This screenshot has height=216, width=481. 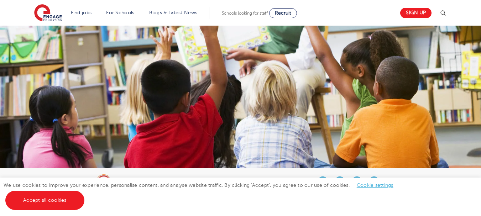 What do you see at coordinates (120, 12) in the screenshot?
I see `a: For Schools` at bounding box center [120, 12].